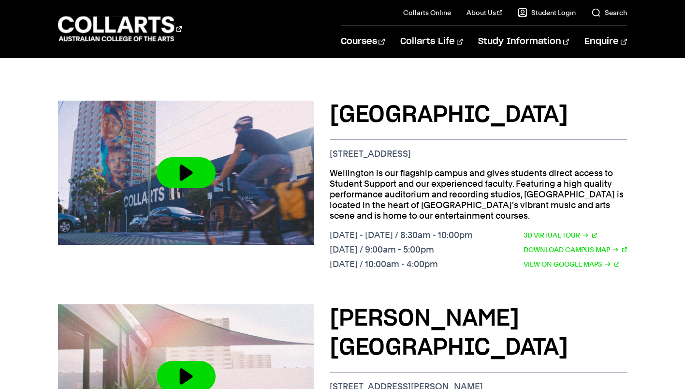  Describe the element at coordinates (431, 42) in the screenshot. I see `a: Collarts Life` at that location.